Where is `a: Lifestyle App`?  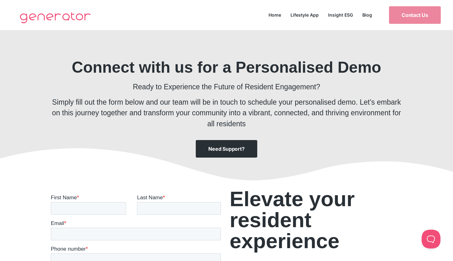 a: Lifestyle App is located at coordinates (305, 15).